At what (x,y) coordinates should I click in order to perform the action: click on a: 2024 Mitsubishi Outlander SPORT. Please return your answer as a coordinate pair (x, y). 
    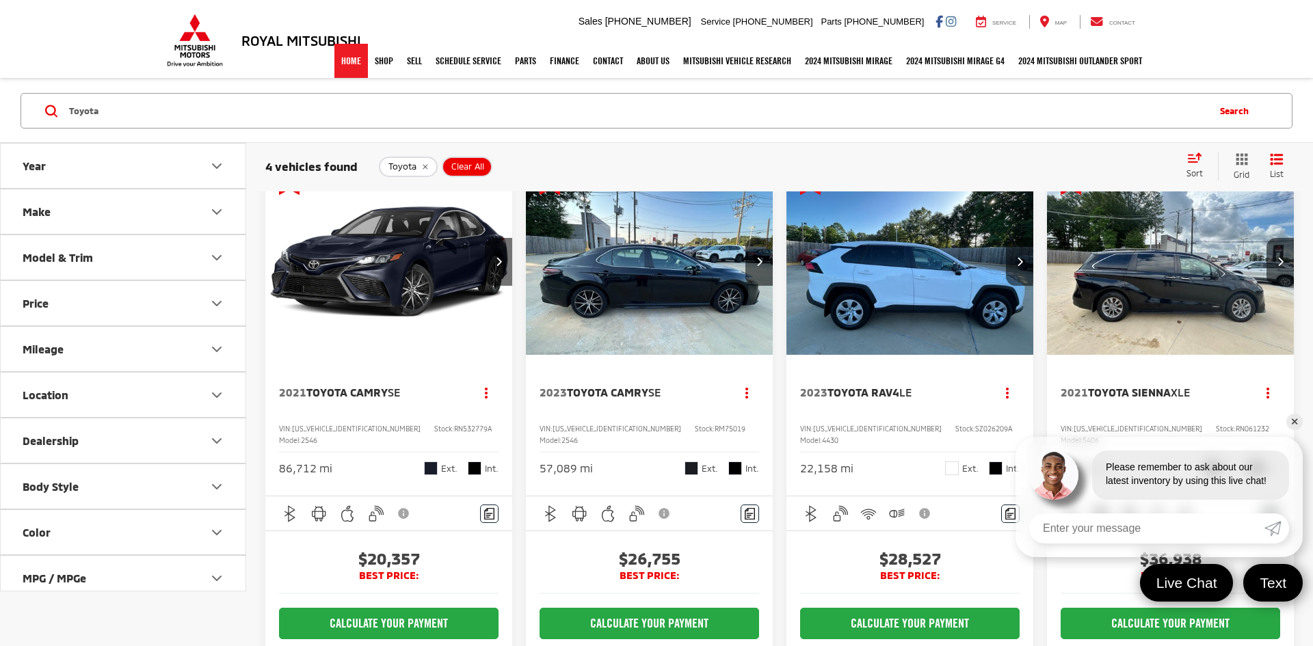
    Looking at the image, I should click on (1080, 61).